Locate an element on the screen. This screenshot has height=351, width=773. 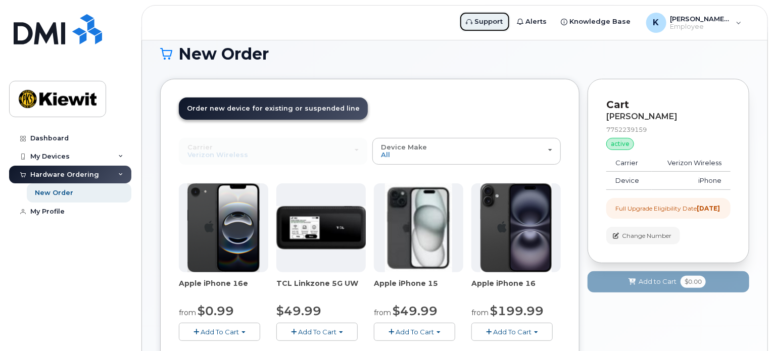
span: Apple iPhone 16e is located at coordinates (223, 288).